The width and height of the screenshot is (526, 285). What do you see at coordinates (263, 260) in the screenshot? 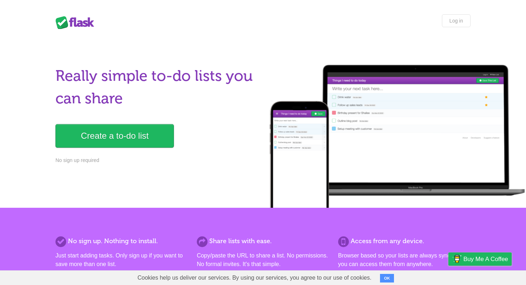
I see `p: Copy/paste the URL to share a list. No permissions. No formal invites. It's that simple.` at bounding box center [263, 260].